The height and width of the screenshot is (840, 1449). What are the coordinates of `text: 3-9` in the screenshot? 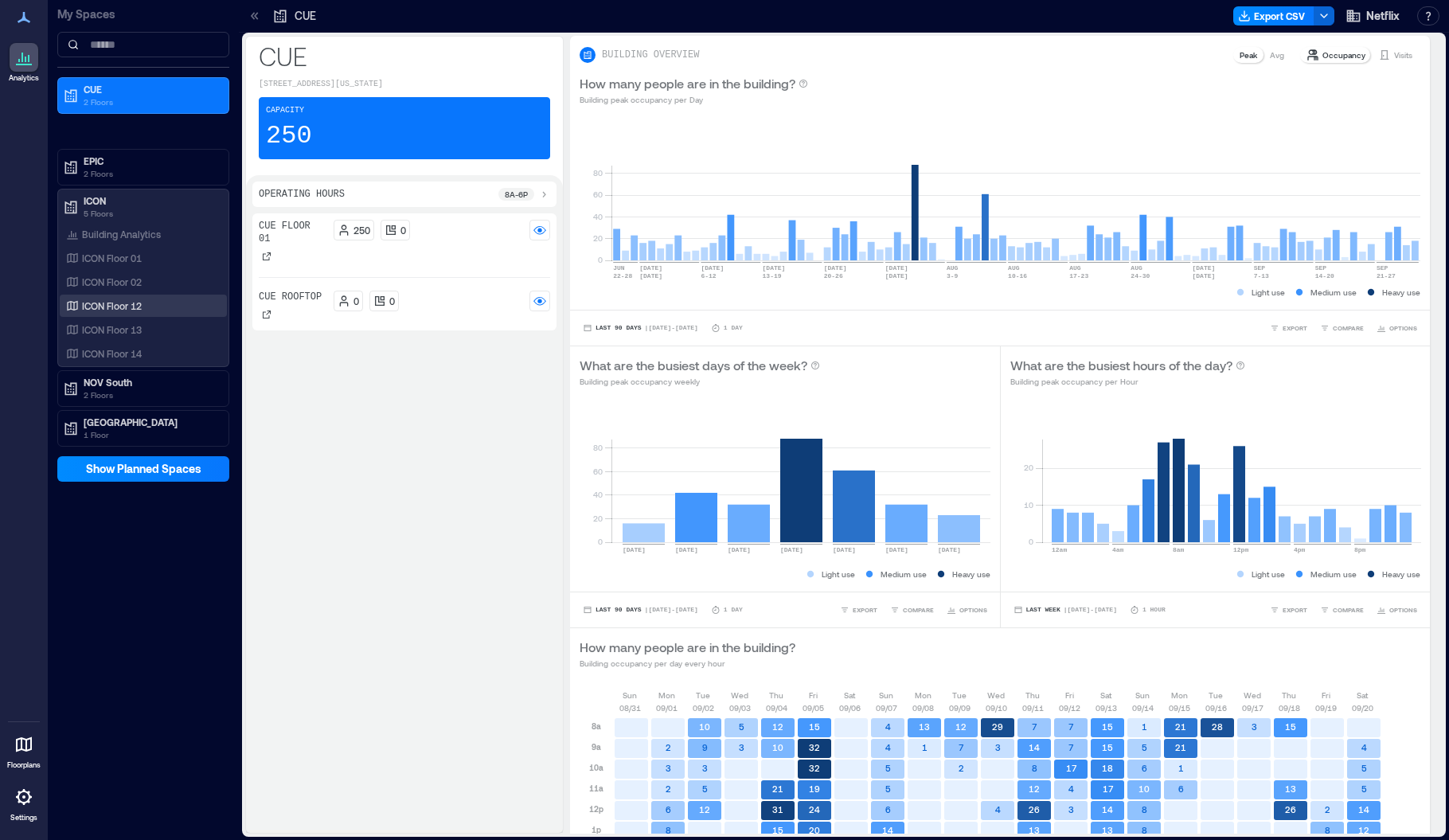 It's located at (952, 275).